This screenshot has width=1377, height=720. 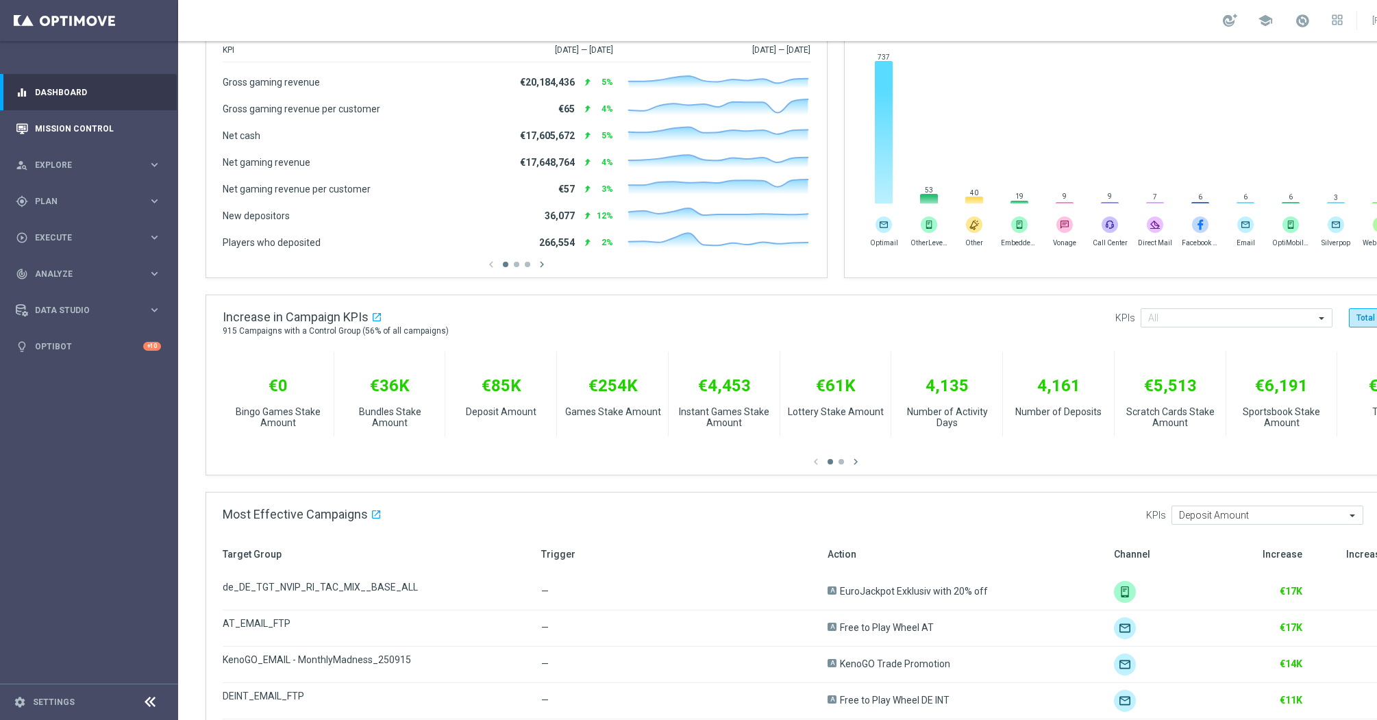 I want to click on div: Data Studio, so click(x=82, y=310).